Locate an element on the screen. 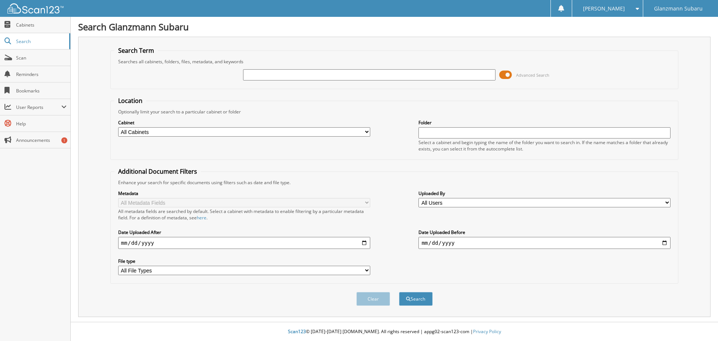  span: Scan123 is located at coordinates (297, 331).